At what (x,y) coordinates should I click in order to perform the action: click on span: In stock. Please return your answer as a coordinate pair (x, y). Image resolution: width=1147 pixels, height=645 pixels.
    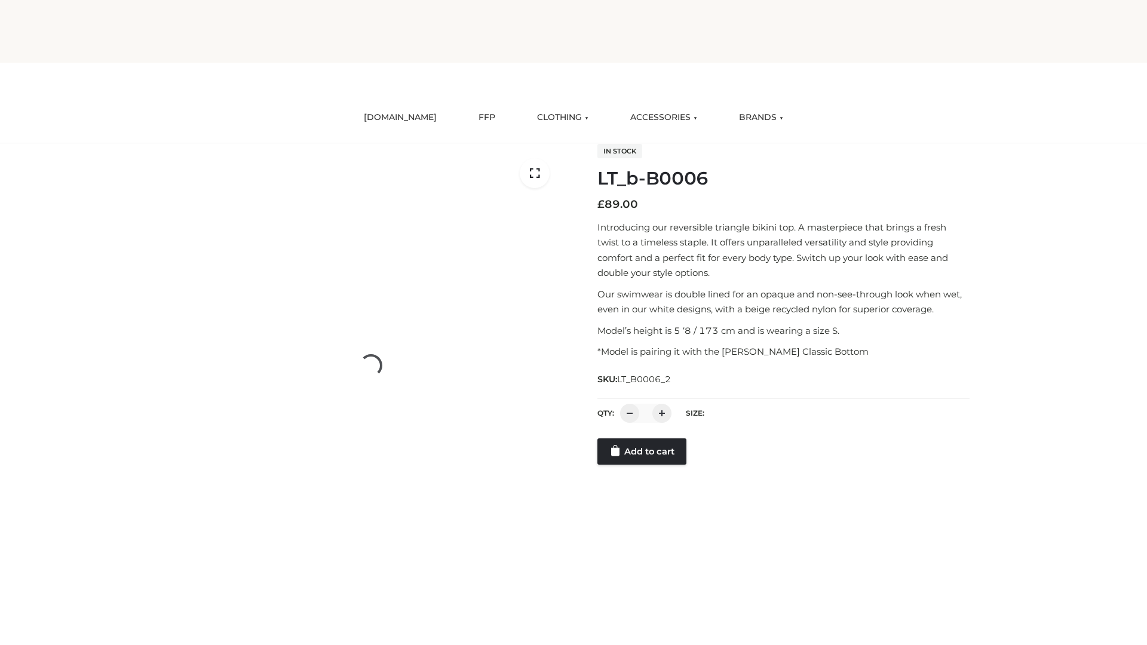
    Looking at the image, I should click on (620, 151).